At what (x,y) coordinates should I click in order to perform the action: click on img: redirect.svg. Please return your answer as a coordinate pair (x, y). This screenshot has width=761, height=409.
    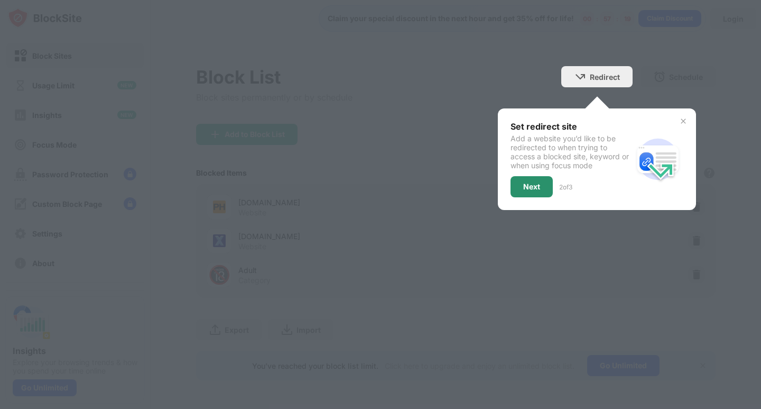
    Looking at the image, I should click on (658, 159).